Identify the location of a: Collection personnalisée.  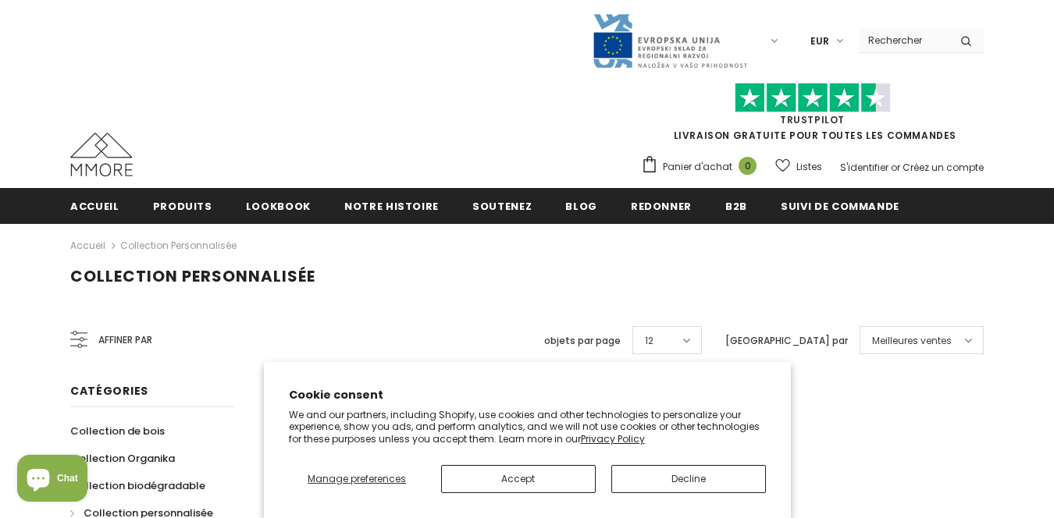
(178, 245).